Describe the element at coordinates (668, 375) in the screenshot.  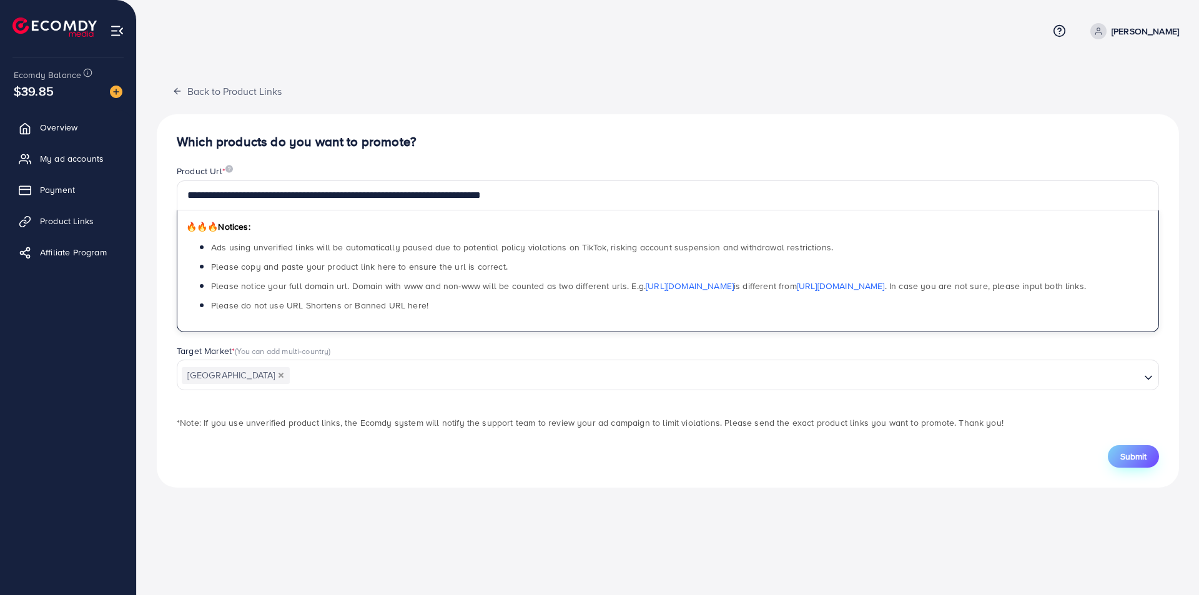
I see `div: Search for option` at that location.